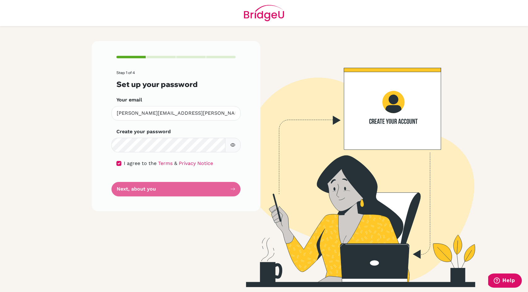 This screenshot has height=292, width=528. What do you see at coordinates (129, 100) in the screenshot?
I see `label: Your email` at bounding box center [129, 100].